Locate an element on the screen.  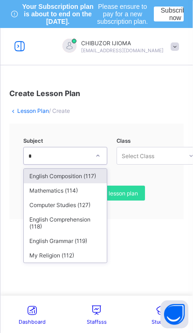
span: / Create is located at coordinates (59, 111).